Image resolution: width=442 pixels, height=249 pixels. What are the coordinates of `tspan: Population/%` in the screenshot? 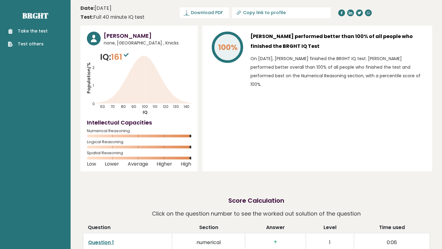 It's located at (89, 78).